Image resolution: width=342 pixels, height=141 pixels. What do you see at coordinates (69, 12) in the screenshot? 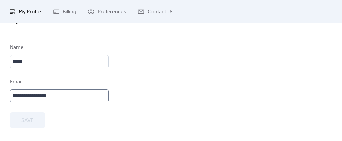
I see `span: Billing` at bounding box center [69, 12].